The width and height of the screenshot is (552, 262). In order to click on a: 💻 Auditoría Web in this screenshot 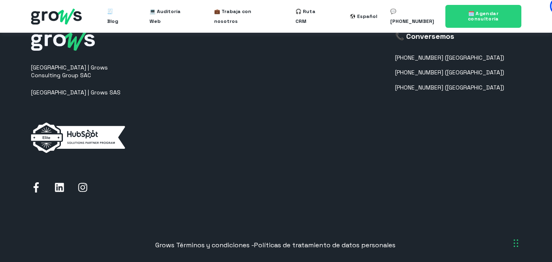, I will do `click(169, 16)`.